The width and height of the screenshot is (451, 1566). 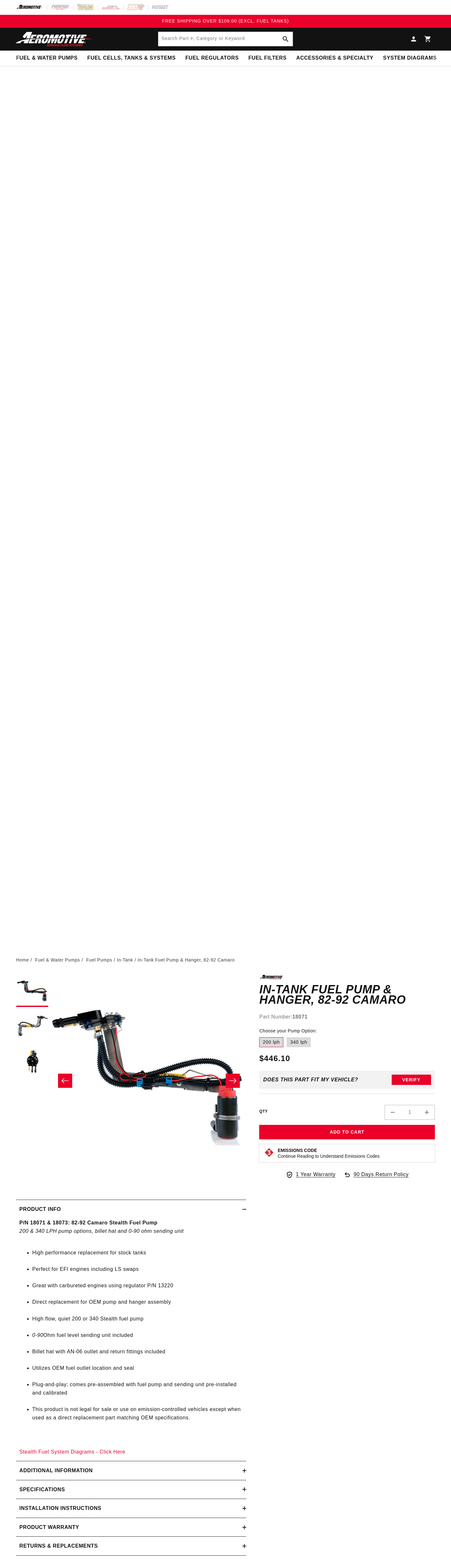 I want to click on span: System Diagrams, so click(x=409, y=58).